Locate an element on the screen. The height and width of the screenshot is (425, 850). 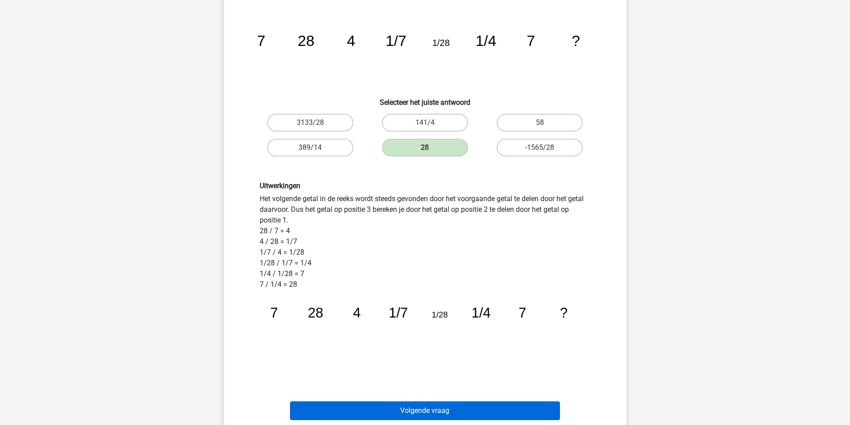
label: 3133/28 is located at coordinates (310, 123).